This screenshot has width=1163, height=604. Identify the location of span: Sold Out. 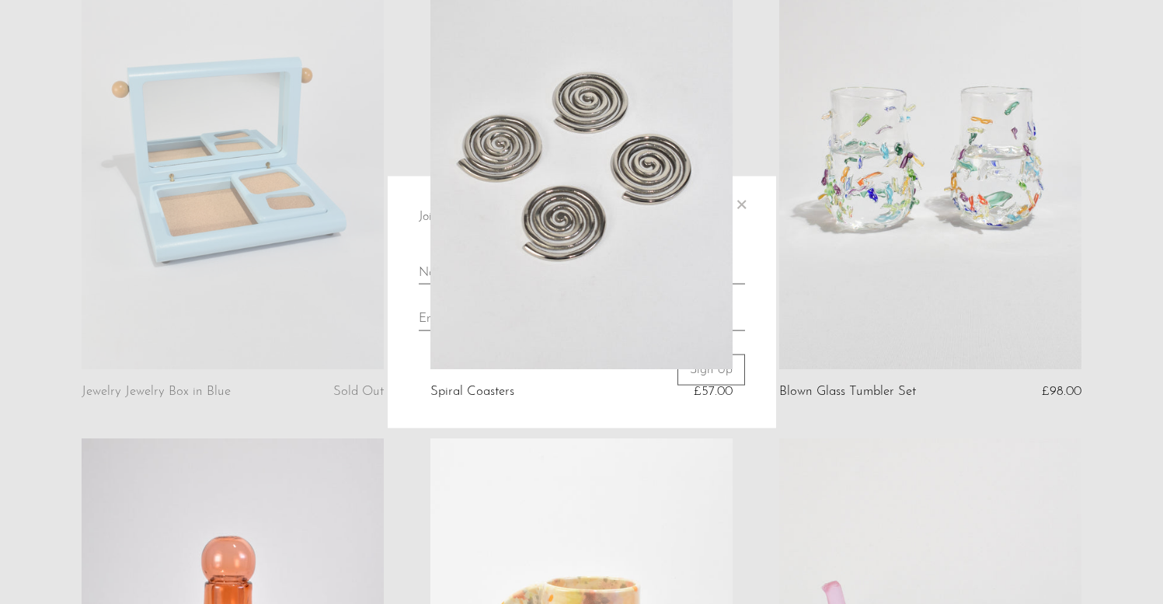
(358, 391).